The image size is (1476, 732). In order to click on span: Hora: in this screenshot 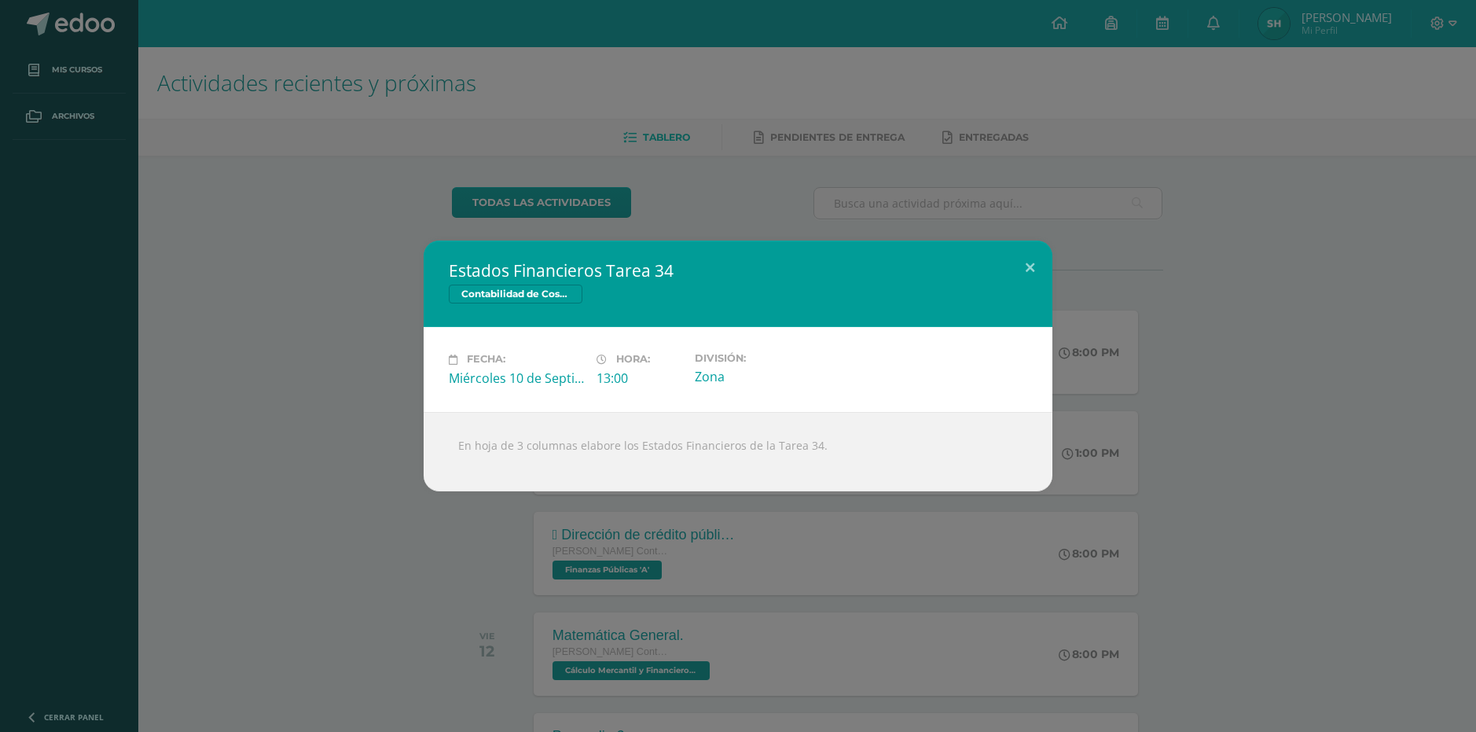, I will do `click(633, 359)`.